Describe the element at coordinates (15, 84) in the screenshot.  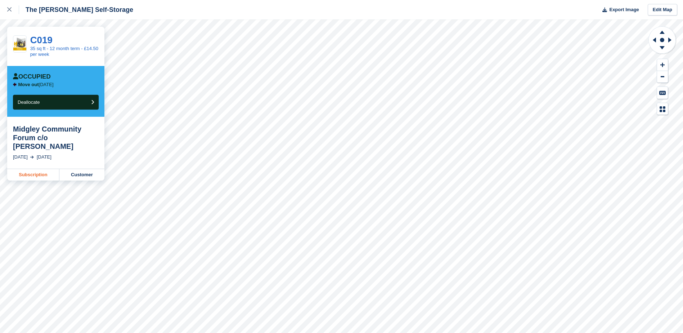
I see `img: arrow-left-icn-90495f2de72eb5bd0bd1c3c35deca35cc13f817d75bef06ecd7c0b315636ce7e.svg` at that location.